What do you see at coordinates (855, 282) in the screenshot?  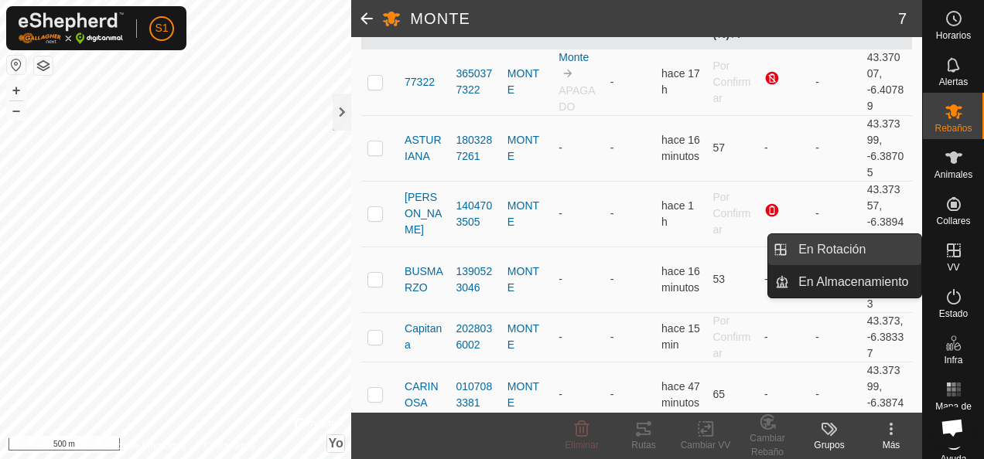 I see `a: En Almacenamiento` at bounding box center [855, 282].